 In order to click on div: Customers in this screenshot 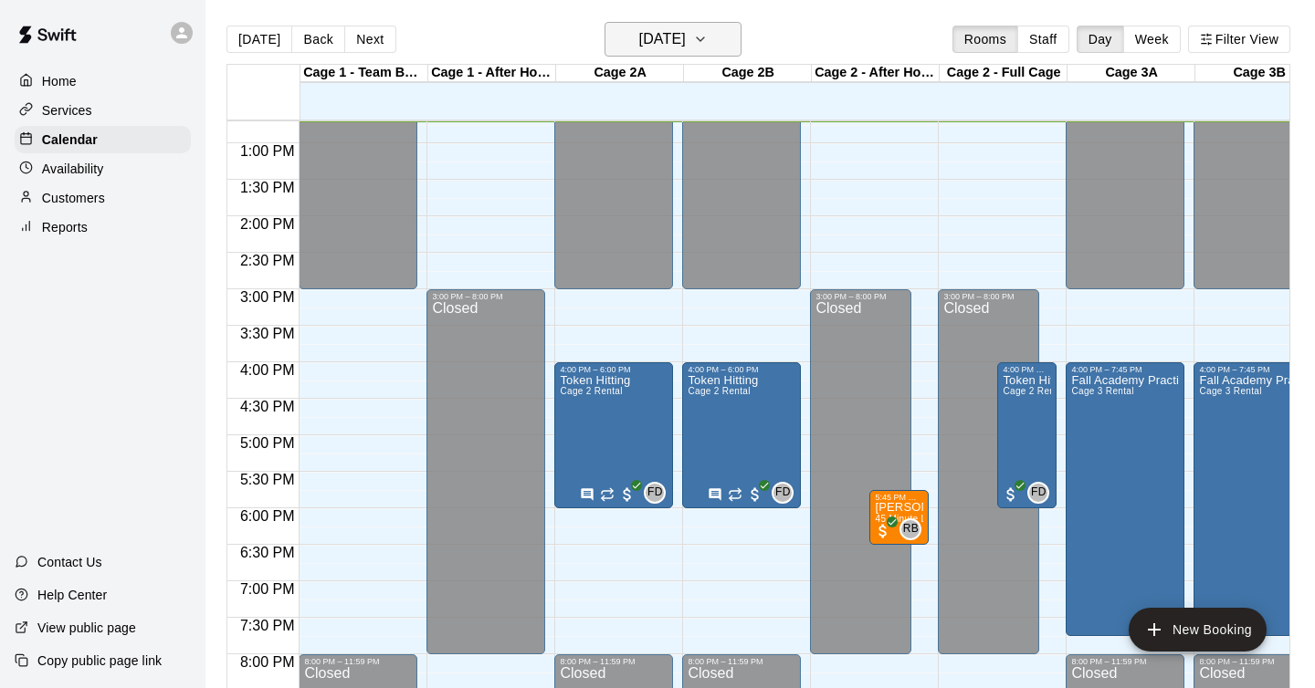, I will do `click(102, 198)`.